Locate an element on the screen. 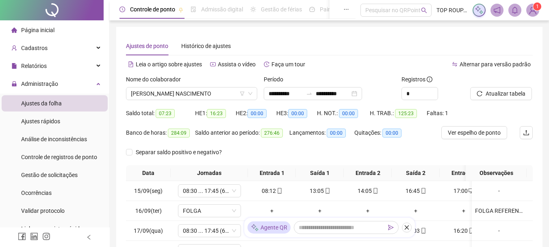 Image resolution: width=549 pixels, height=247 pixels. span: Administração is located at coordinates (39, 84).